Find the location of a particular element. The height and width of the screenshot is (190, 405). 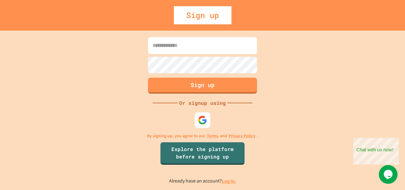

a: Privacy Policy is located at coordinates (242, 136).